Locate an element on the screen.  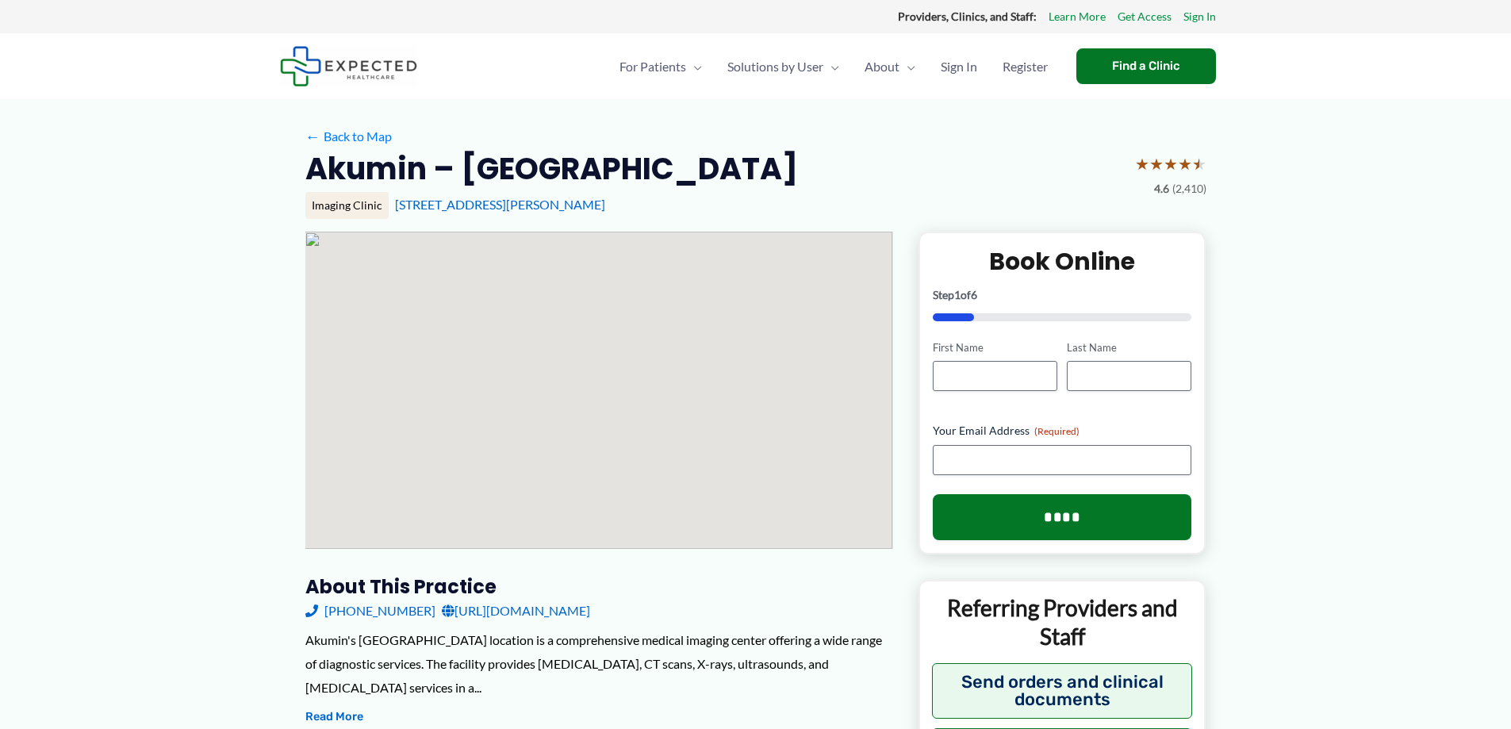
a: Find a Clinic is located at coordinates (1146, 66).